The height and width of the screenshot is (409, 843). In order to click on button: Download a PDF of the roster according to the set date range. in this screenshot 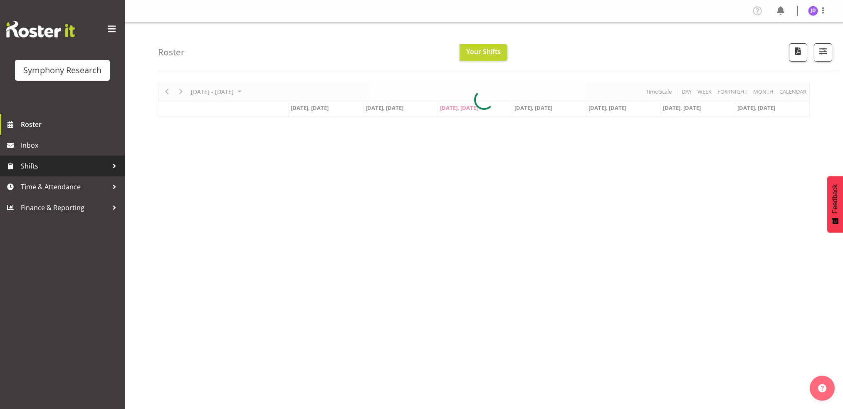, I will do `click(798, 52)`.